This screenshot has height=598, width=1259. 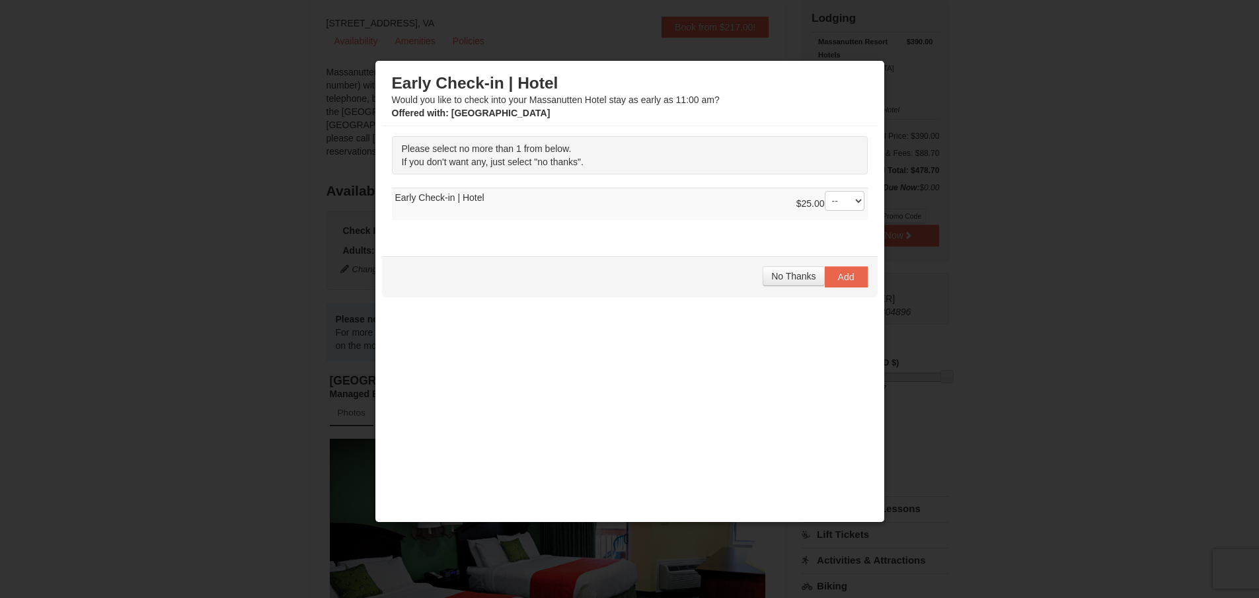 I want to click on span: If you don't want any, just select "no thanks"., so click(x=492, y=162).